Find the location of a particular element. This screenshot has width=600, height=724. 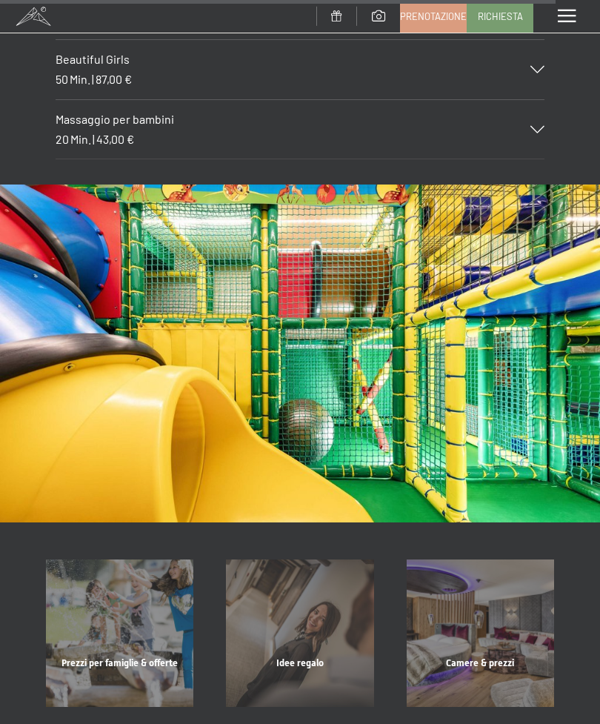

a: Prenotazione is located at coordinates (434, 16).